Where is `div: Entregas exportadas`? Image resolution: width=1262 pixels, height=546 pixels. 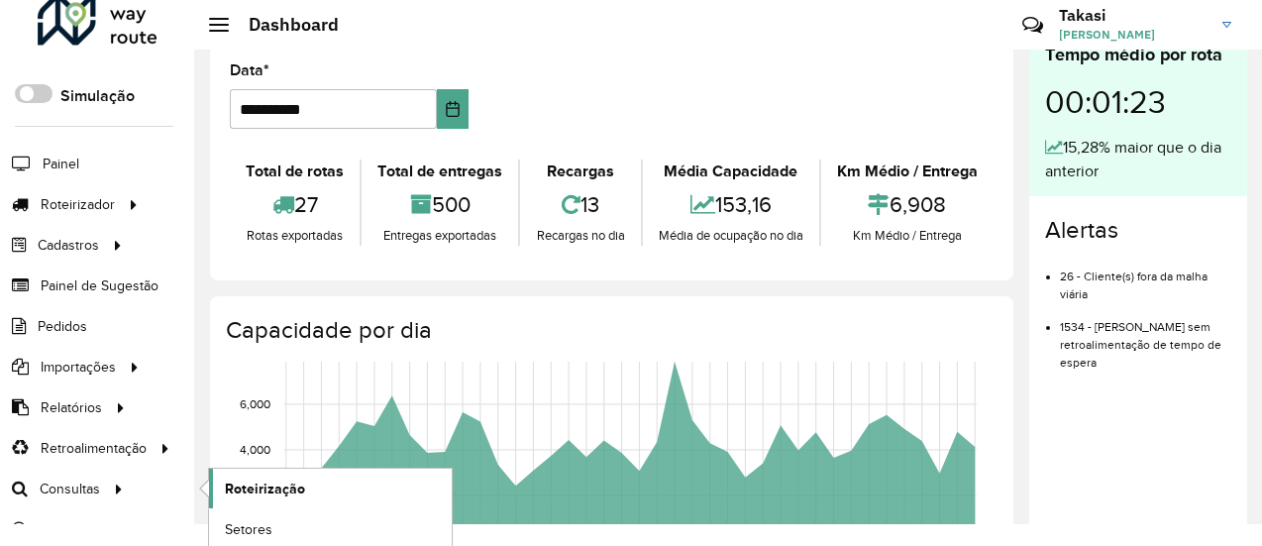 div: Entregas exportadas is located at coordinates (440, 236).